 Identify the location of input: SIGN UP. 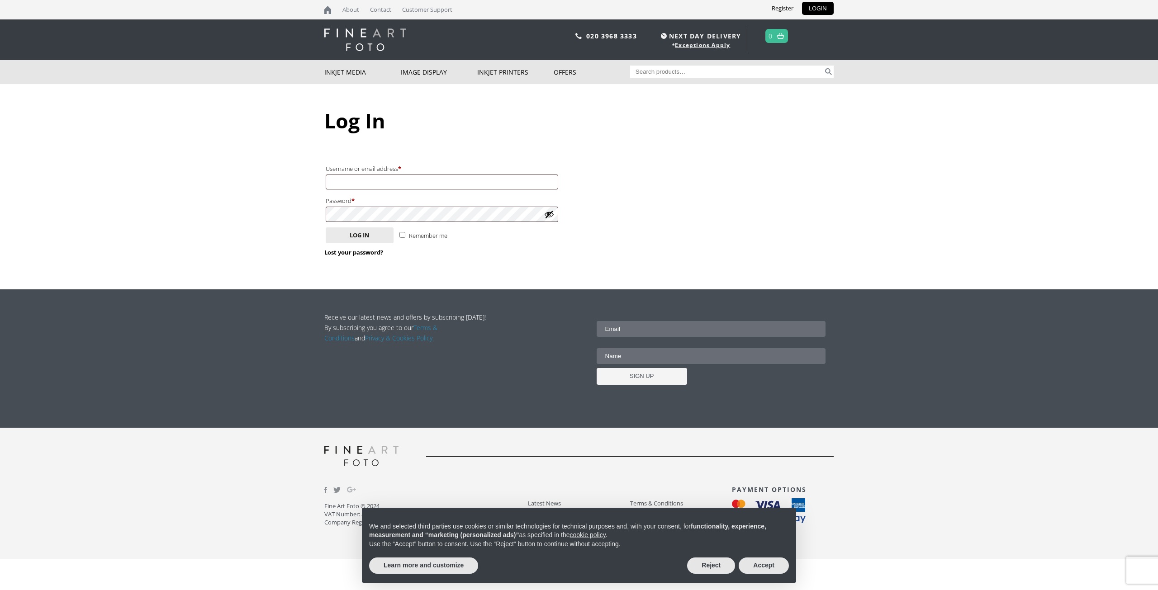
(642, 376).